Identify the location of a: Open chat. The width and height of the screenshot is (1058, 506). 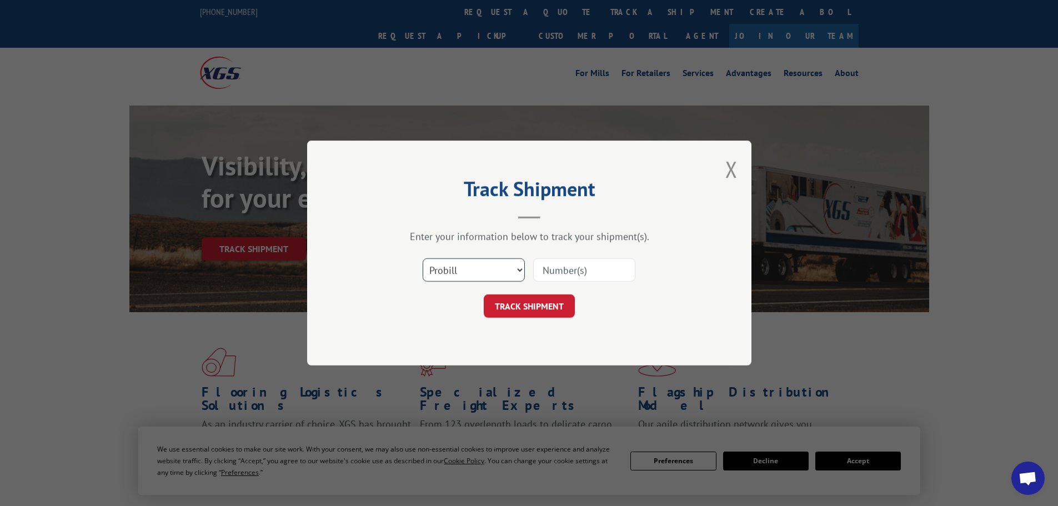
(1028, 478).